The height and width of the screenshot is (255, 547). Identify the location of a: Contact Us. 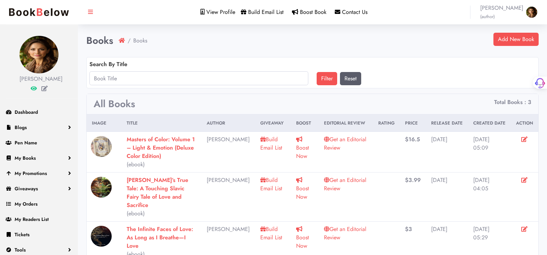
(351, 12).